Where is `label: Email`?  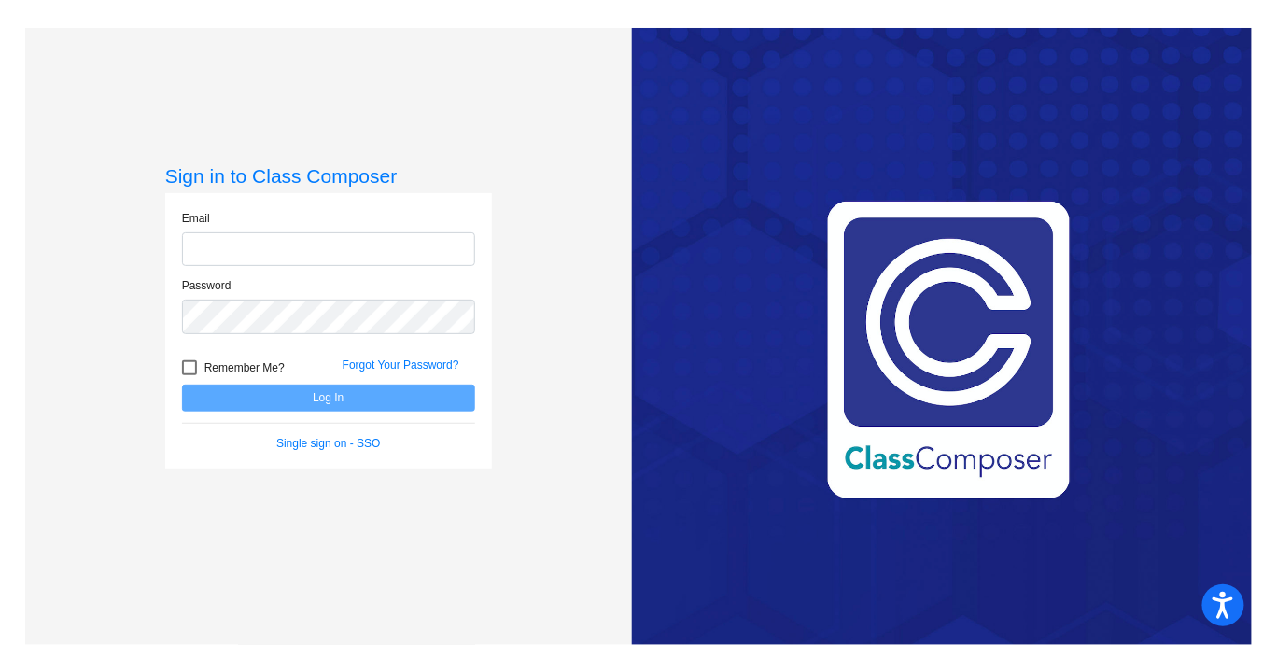 label: Email is located at coordinates (196, 219).